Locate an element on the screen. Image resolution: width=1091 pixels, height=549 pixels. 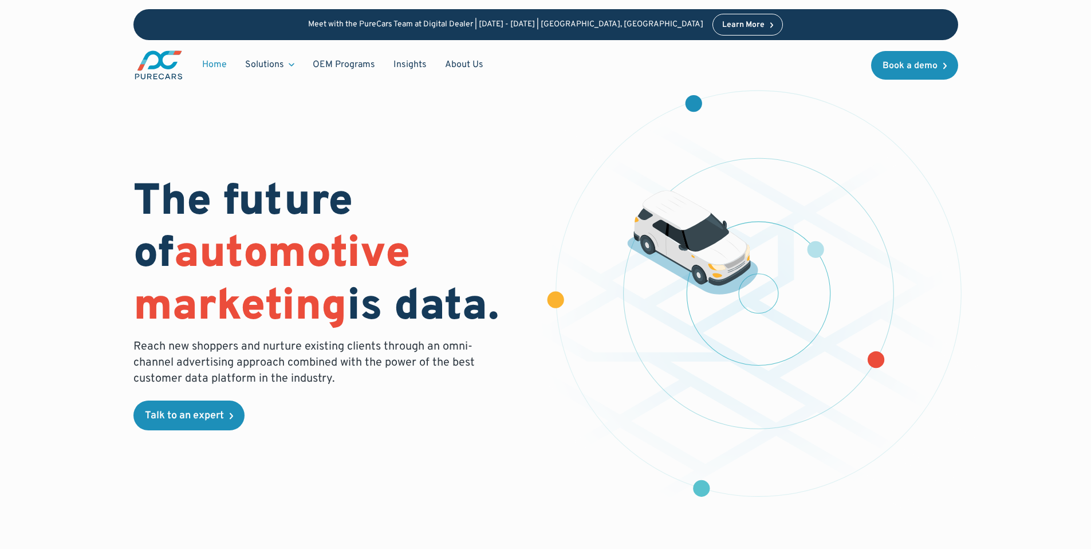
img: purecars logo is located at coordinates (159, 65).